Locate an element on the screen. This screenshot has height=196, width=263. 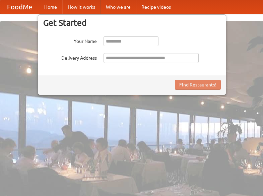
h3: Get Started is located at coordinates (132, 23).